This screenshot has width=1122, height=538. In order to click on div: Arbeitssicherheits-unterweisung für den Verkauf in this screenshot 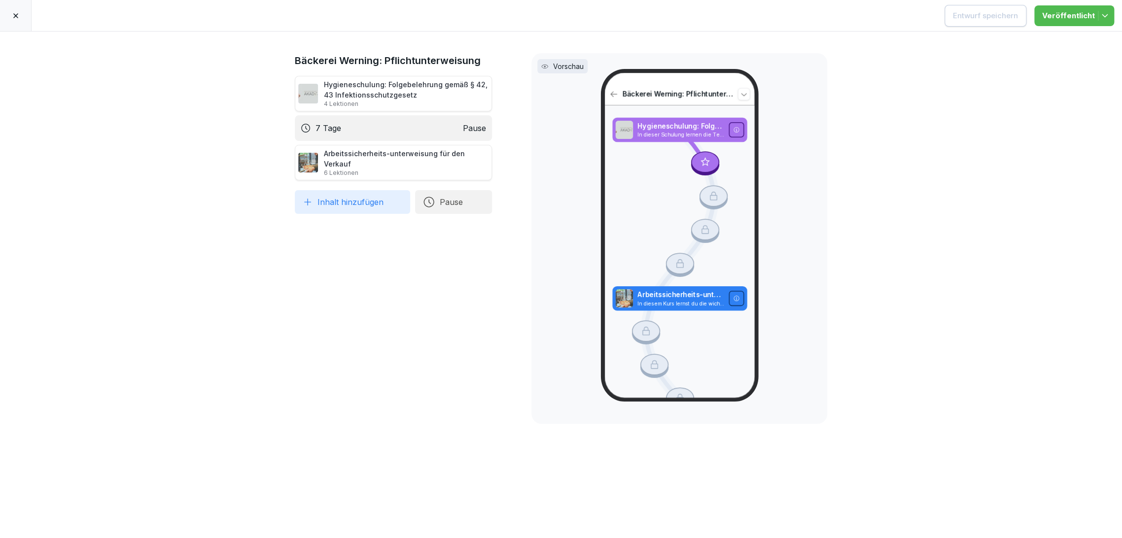, I will do `click(406, 163)`.